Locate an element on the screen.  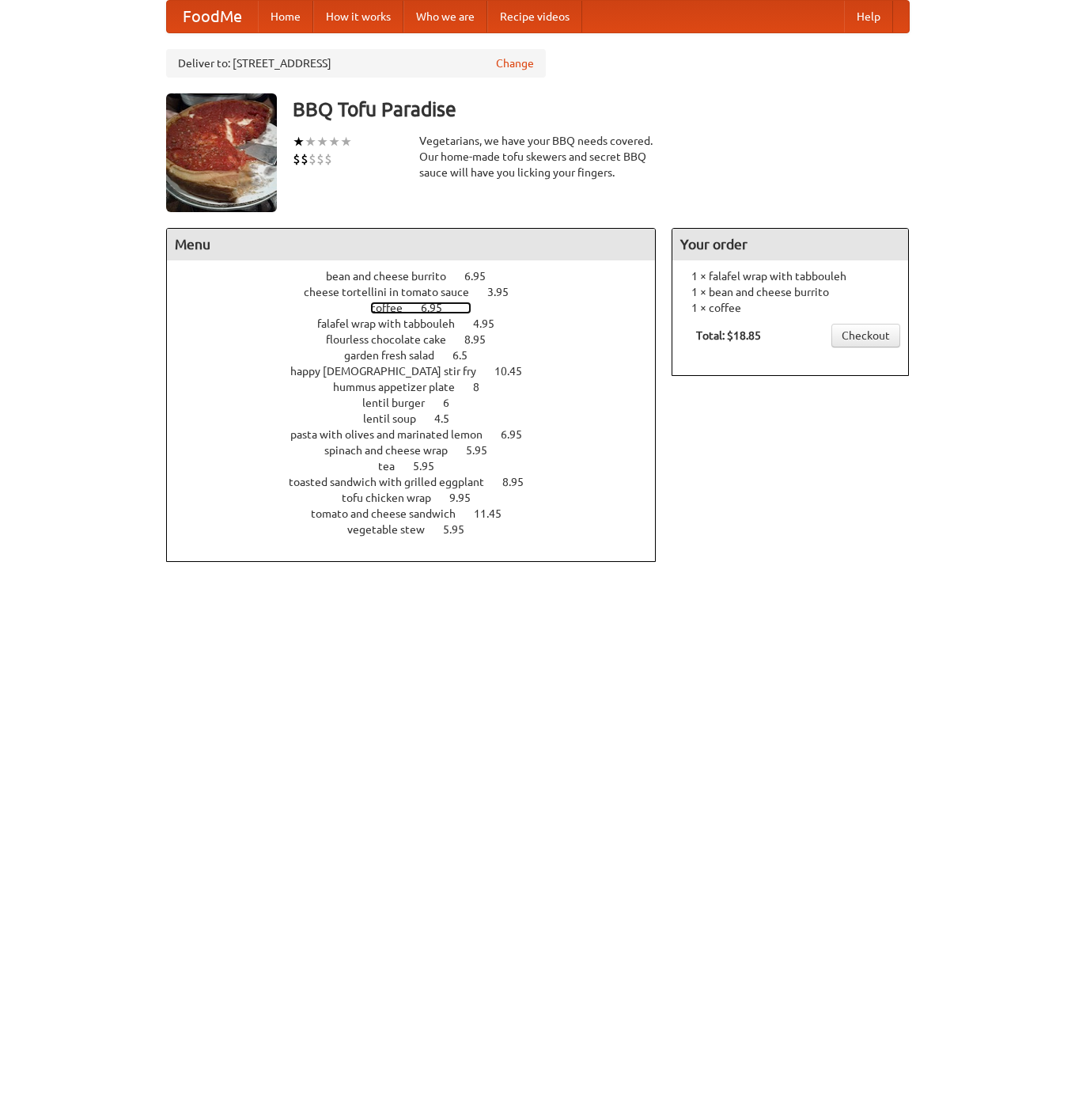
span: falafel wrap with tabbouleh is located at coordinates (394, 324).